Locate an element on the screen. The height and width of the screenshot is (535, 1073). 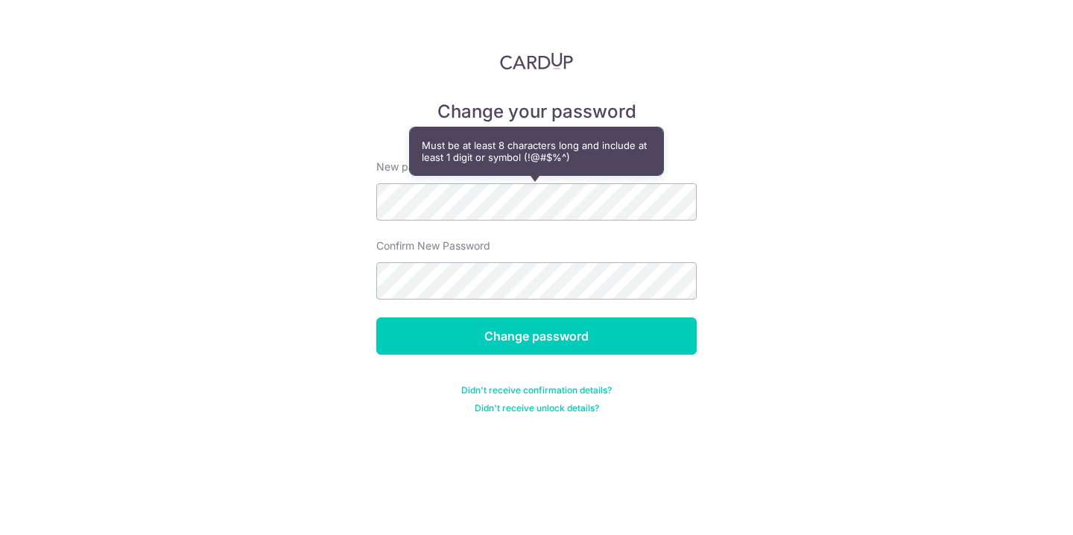
a: Didn't receive confirmation details? is located at coordinates (537, 390).